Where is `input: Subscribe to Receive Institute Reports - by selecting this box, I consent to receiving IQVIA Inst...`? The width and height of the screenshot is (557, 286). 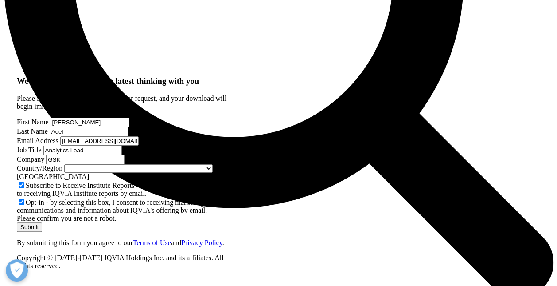
input: Subscribe to Receive Institute Reports - by selecting this box, I consent to receiving IQVIA Inst... is located at coordinates (21, 184).